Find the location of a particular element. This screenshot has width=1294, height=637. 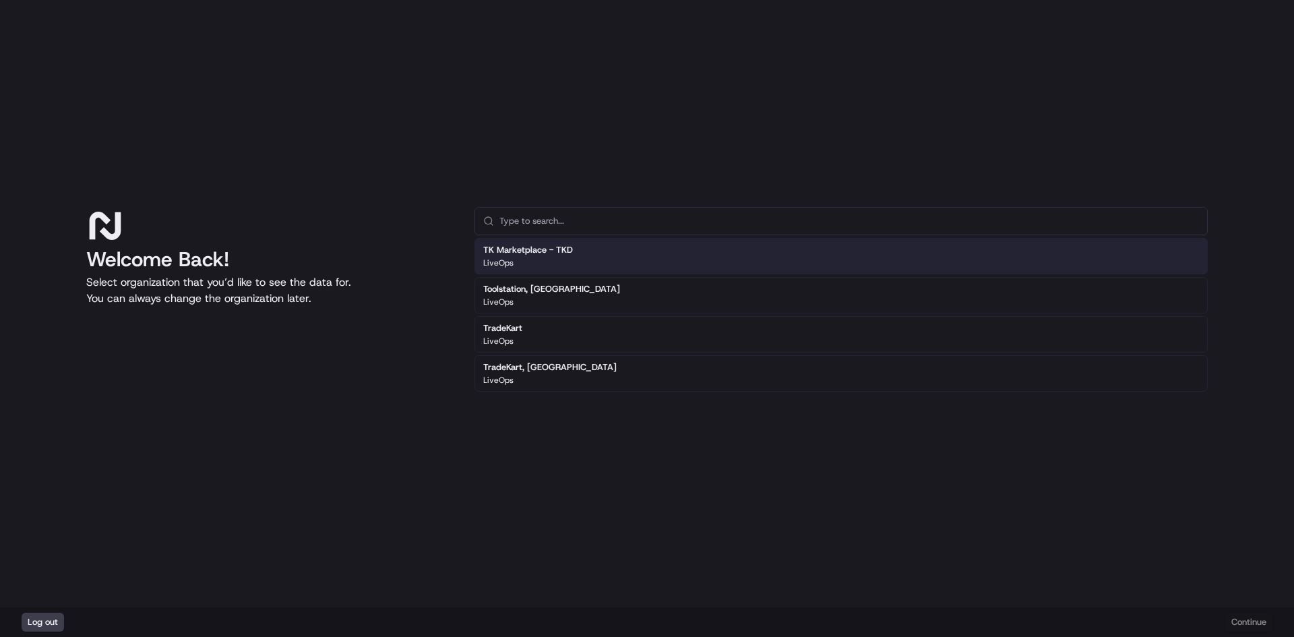

h2: TK Marketplace - TKD is located at coordinates (528, 250).